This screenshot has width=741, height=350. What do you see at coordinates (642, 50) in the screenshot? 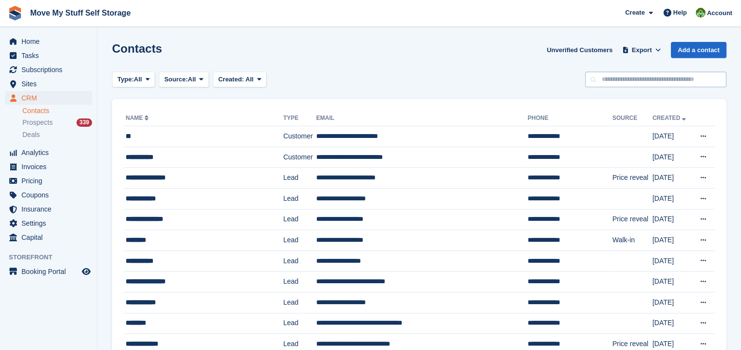
I see `span: Export` at bounding box center [642, 50].